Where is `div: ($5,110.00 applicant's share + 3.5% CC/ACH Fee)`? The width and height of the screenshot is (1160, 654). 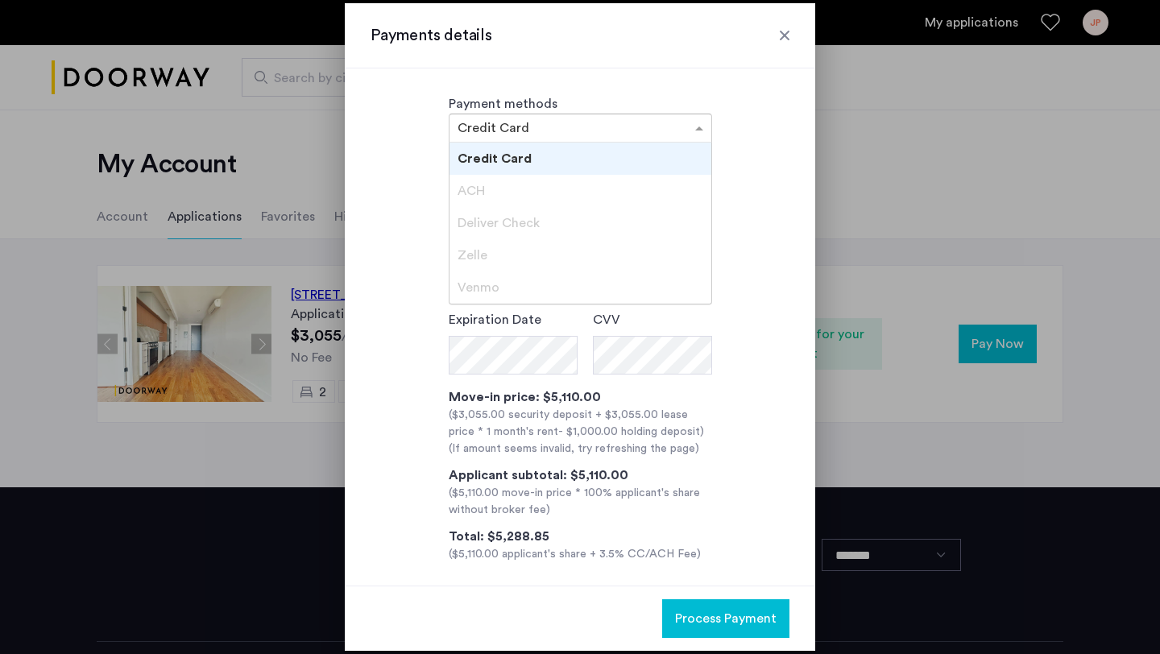 div: ($5,110.00 applicant's share + 3.5% CC/ACH Fee) is located at coordinates (580, 554).